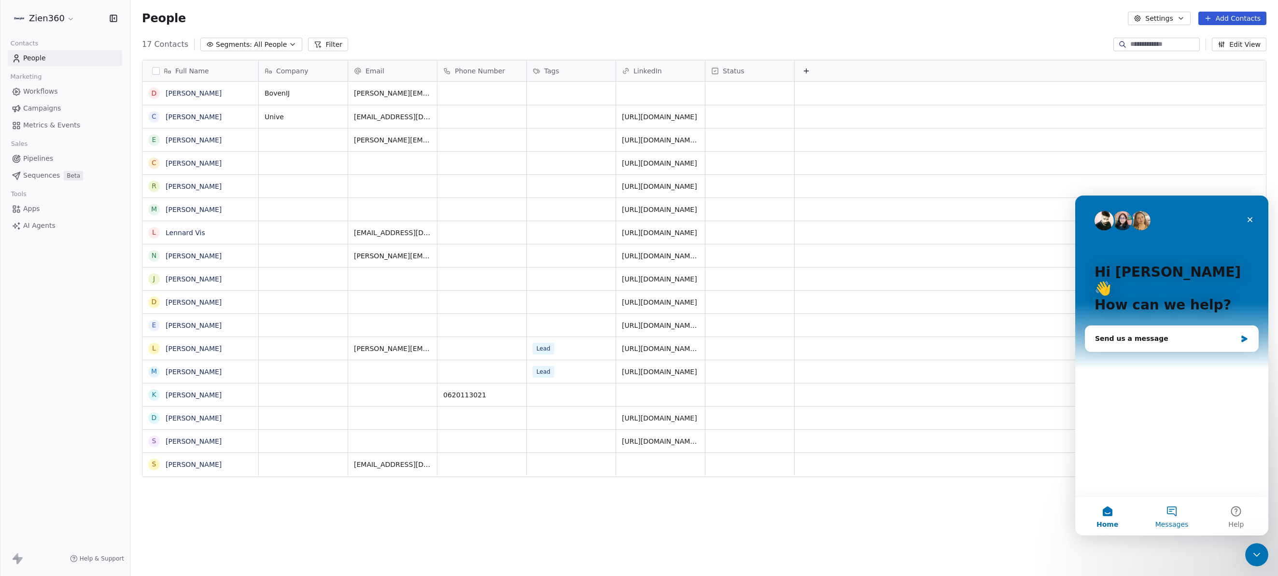 Image resolution: width=1278 pixels, height=576 pixels. I want to click on a: Campaigns, so click(65, 108).